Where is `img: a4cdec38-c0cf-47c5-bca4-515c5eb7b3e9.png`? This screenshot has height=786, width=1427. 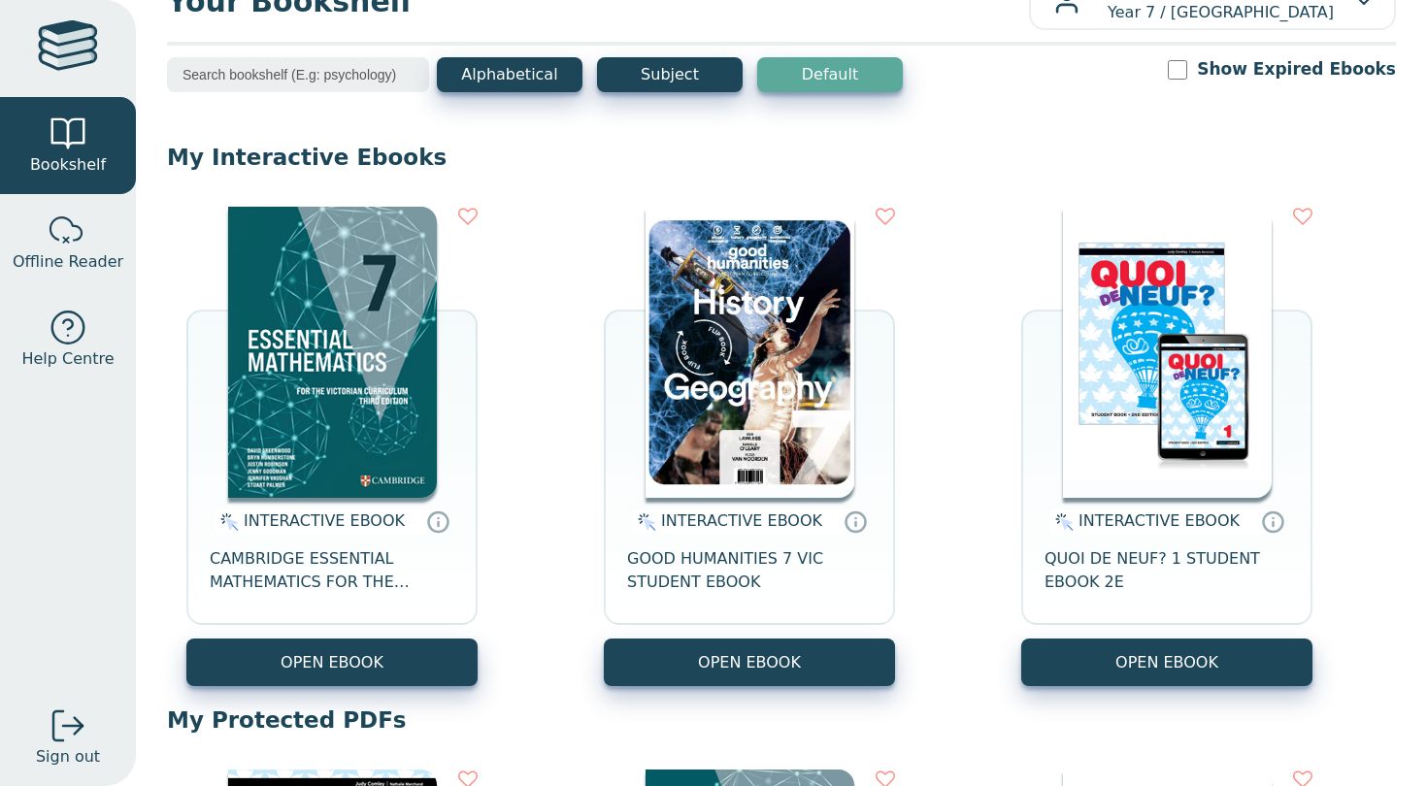 img: a4cdec38-c0cf-47c5-bca4-515c5eb7b3e9.png is located at coordinates (332, 352).